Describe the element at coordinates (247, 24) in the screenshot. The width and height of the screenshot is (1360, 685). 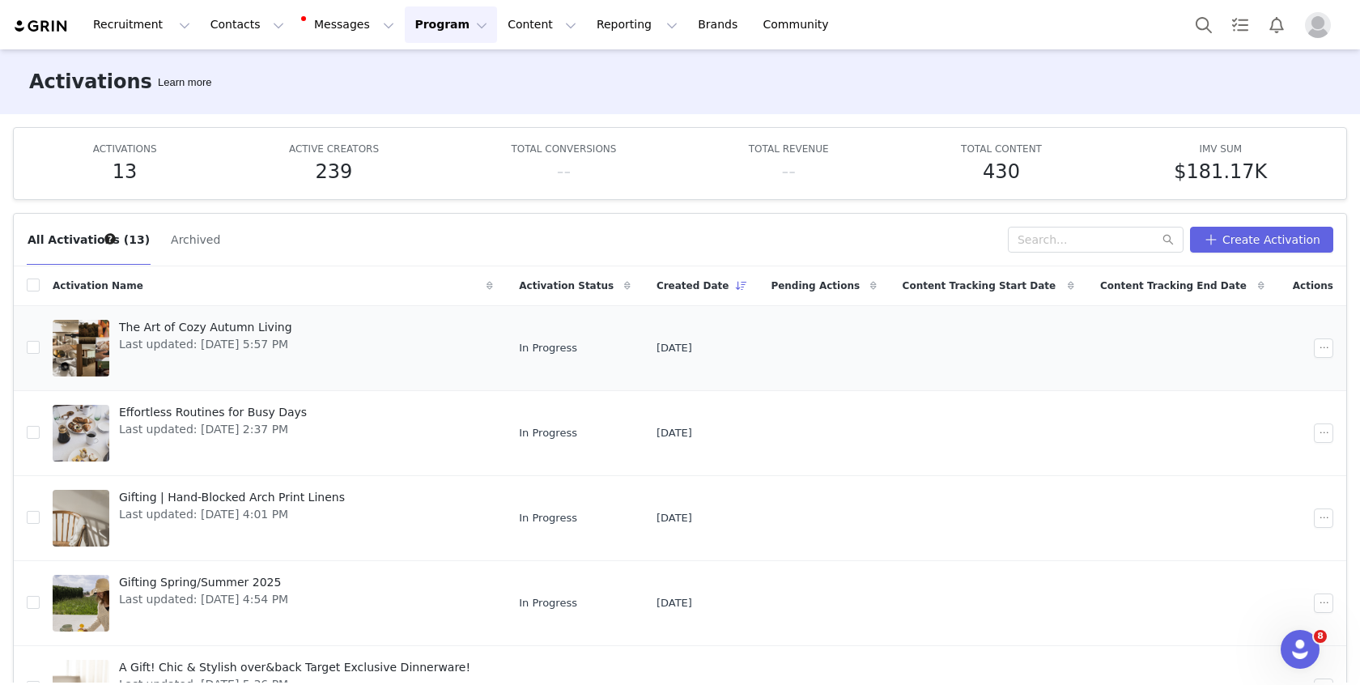
I see `button: Contacts` at that location.